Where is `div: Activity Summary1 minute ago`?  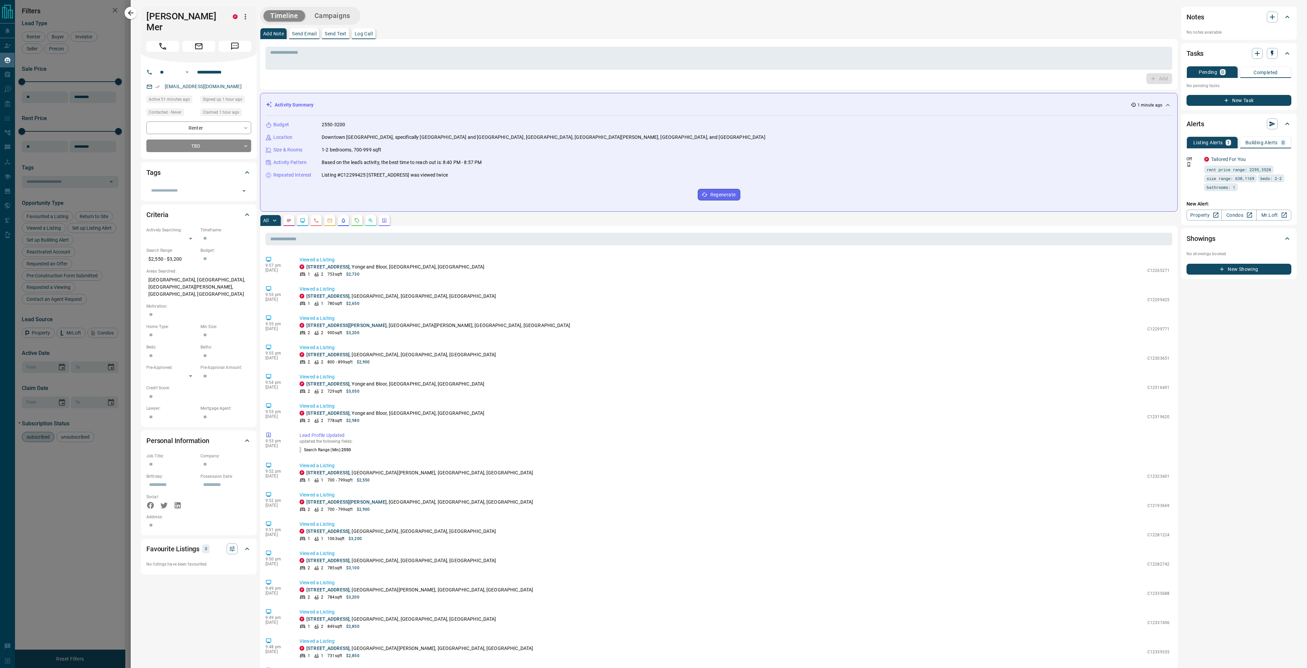 div: Activity Summary1 minute ago is located at coordinates (719, 105).